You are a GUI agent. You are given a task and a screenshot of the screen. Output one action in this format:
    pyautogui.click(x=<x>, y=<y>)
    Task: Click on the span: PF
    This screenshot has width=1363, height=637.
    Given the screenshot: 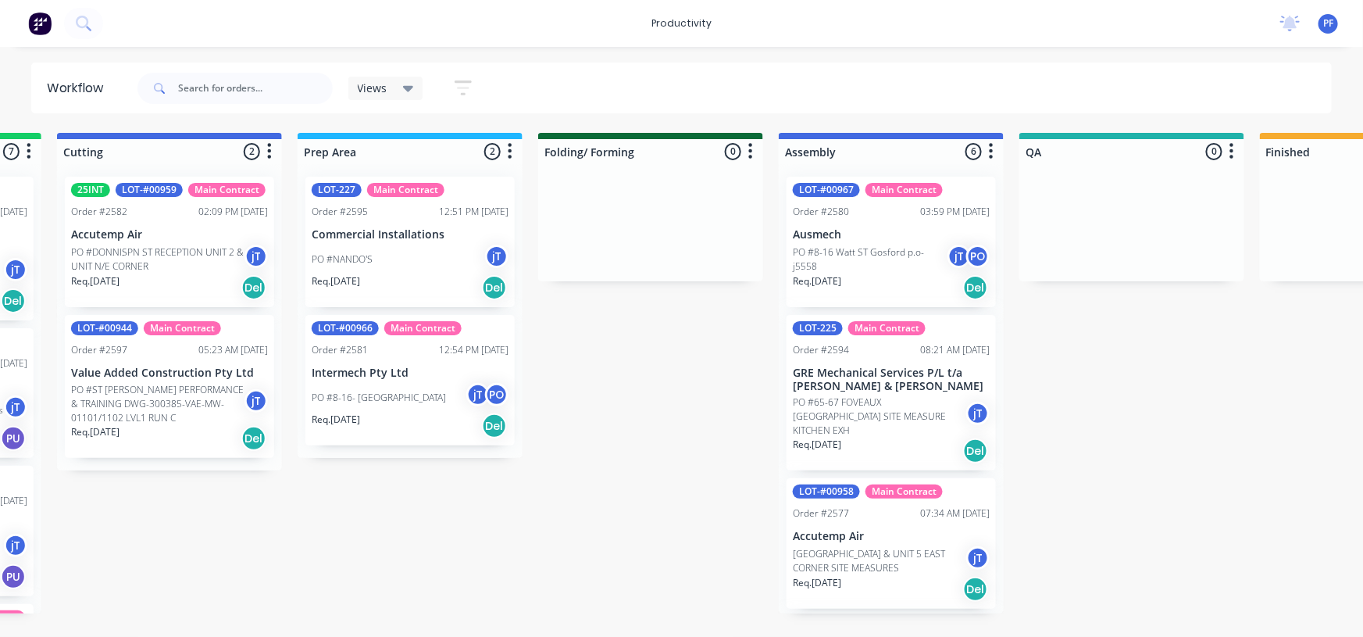 What is the action you would take?
    pyautogui.click(x=1328, y=23)
    